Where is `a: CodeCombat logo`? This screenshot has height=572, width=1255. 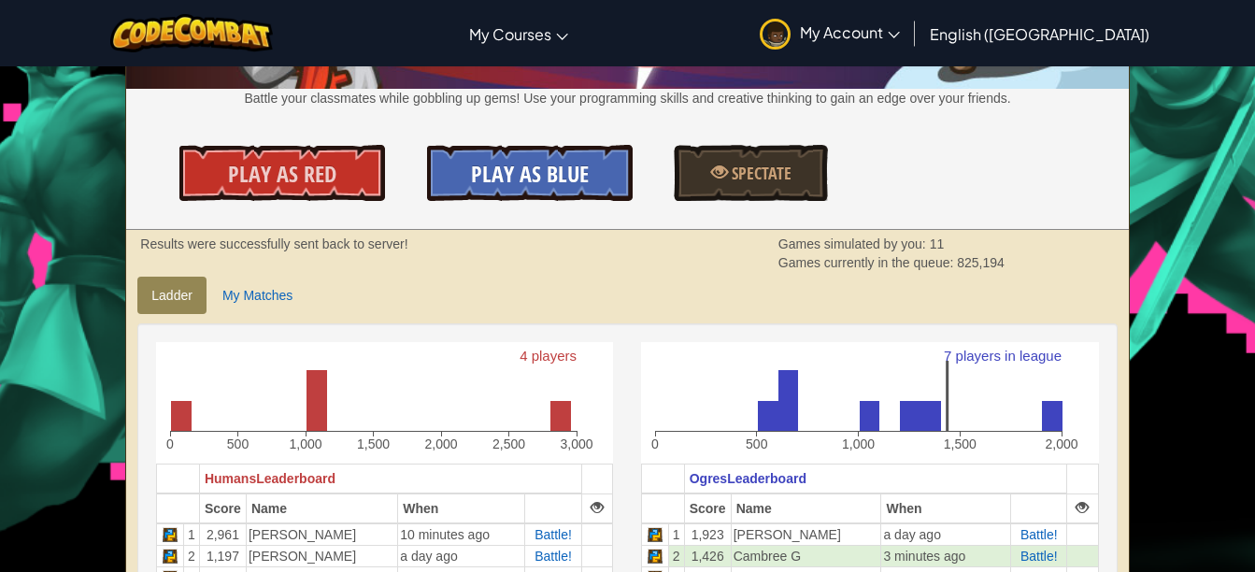 a: CodeCombat logo is located at coordinates (192, 33).